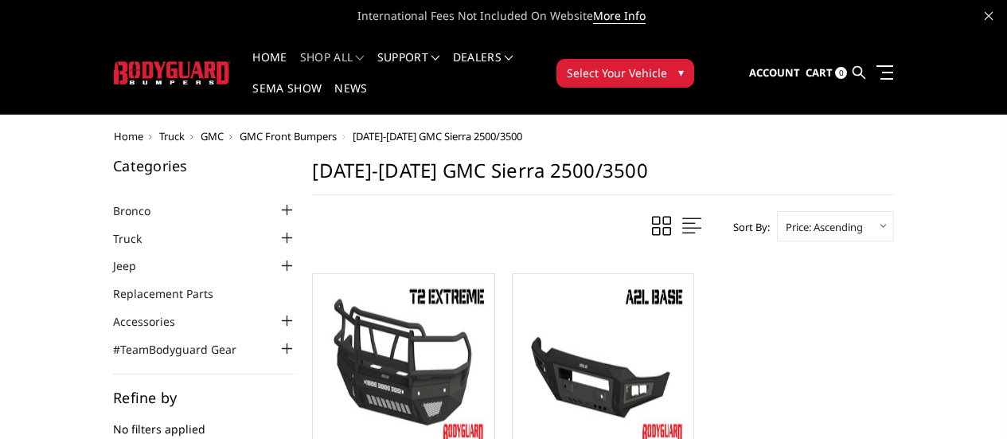 The width and height of the screenshot is (1007, 439). I want to click on a: #TeamBodyguard Gear, so click(185, 349).